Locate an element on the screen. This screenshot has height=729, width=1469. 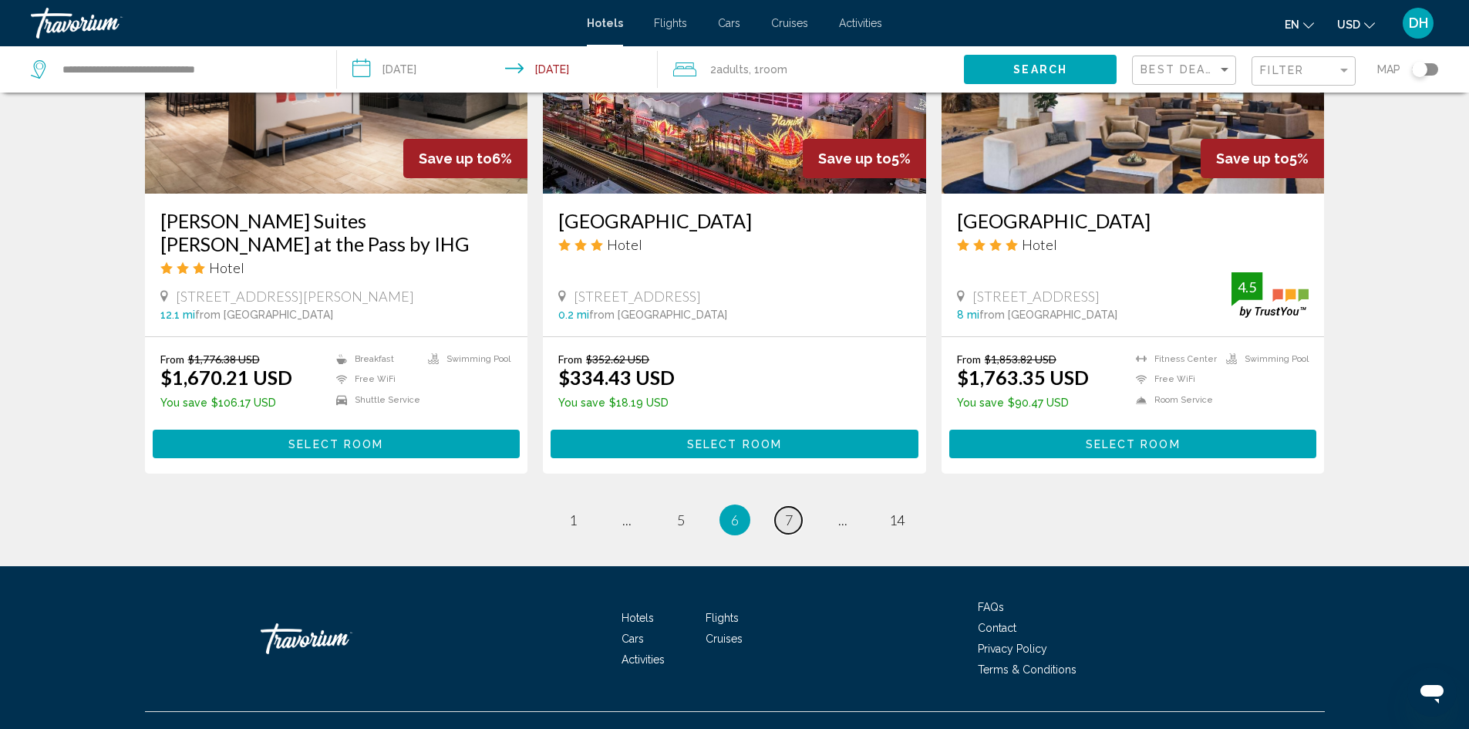
button: Filter is located at coordinates (1303, 71).